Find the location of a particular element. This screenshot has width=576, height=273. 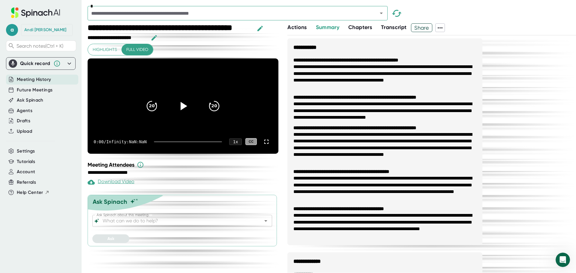

span: Ask Spinach is located at coordinates (30, 100).